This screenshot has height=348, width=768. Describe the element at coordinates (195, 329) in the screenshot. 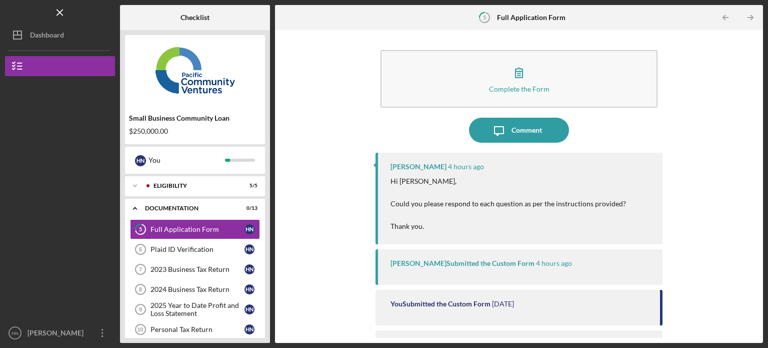

I see `a: 10Personal Tax ReturnHN` at that location.